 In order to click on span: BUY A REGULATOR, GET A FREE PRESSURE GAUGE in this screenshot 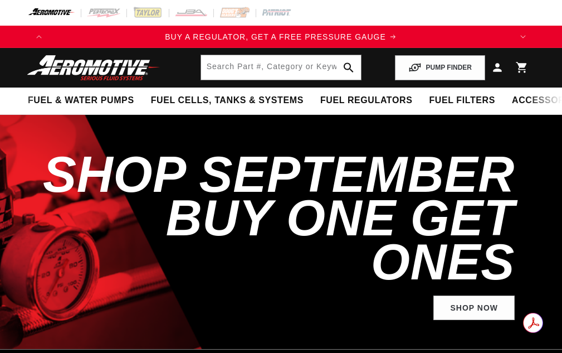, I will do `click(275, 37)`.